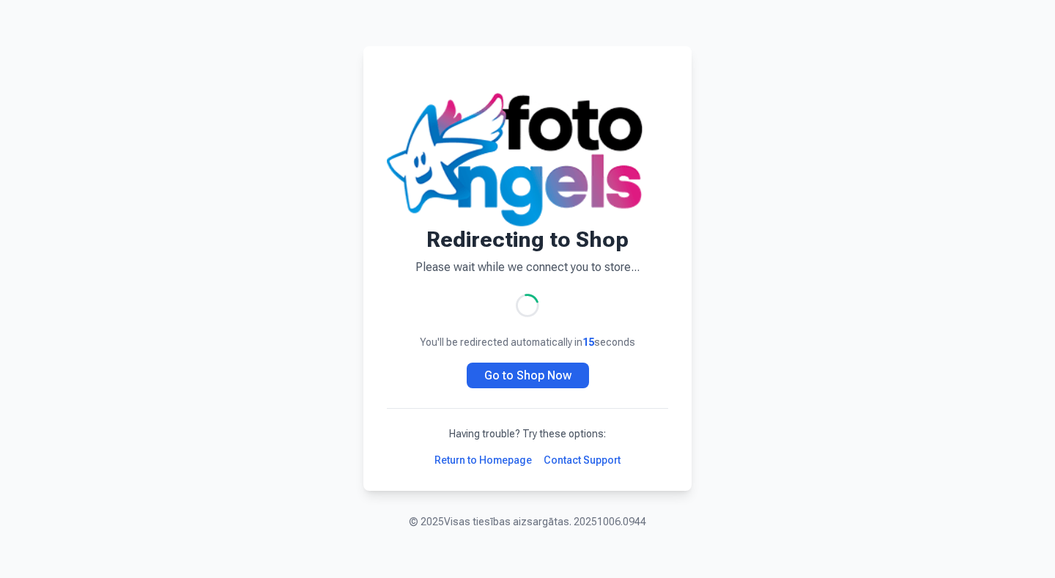 Image resolution: width=1055 pixels, height=578 pixels. I want to click on h1: Redirecting to Shop, so click(528, 240).